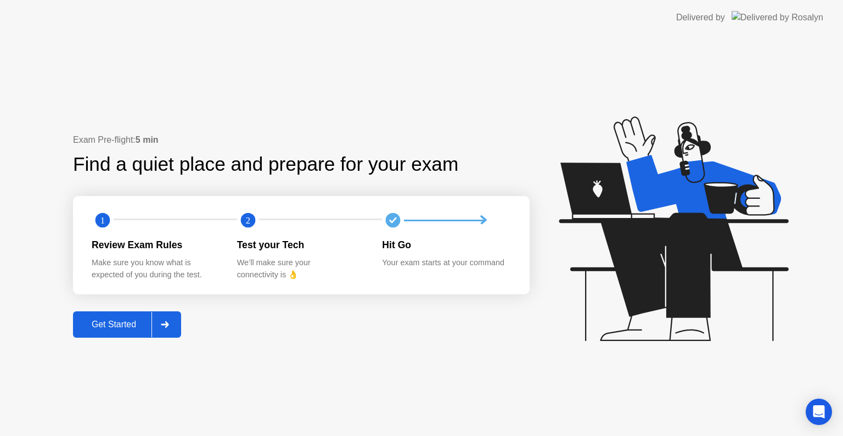  Describe the element at coordinates (103, 220) in the screenshot. I see `text: 1` at that location.